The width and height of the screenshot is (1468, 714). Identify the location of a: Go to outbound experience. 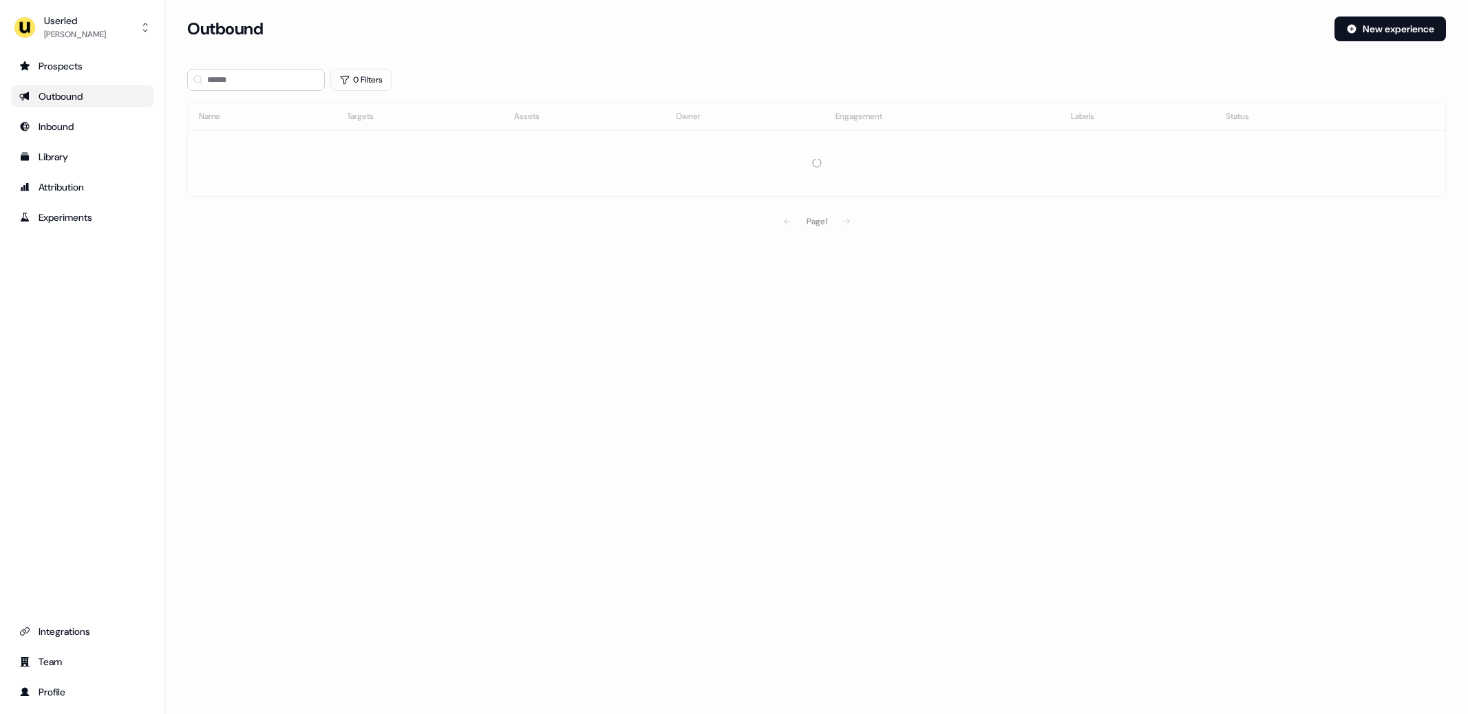
(82, 96).